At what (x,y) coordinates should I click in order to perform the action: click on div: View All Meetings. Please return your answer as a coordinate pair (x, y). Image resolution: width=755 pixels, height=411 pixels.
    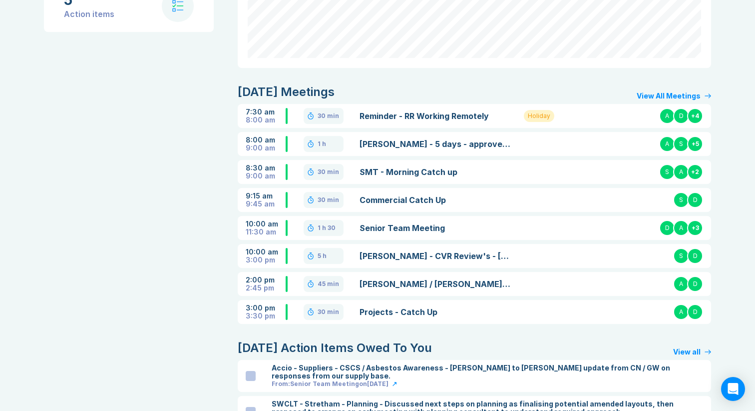
    Looking at the image, I should click on (669, 96).